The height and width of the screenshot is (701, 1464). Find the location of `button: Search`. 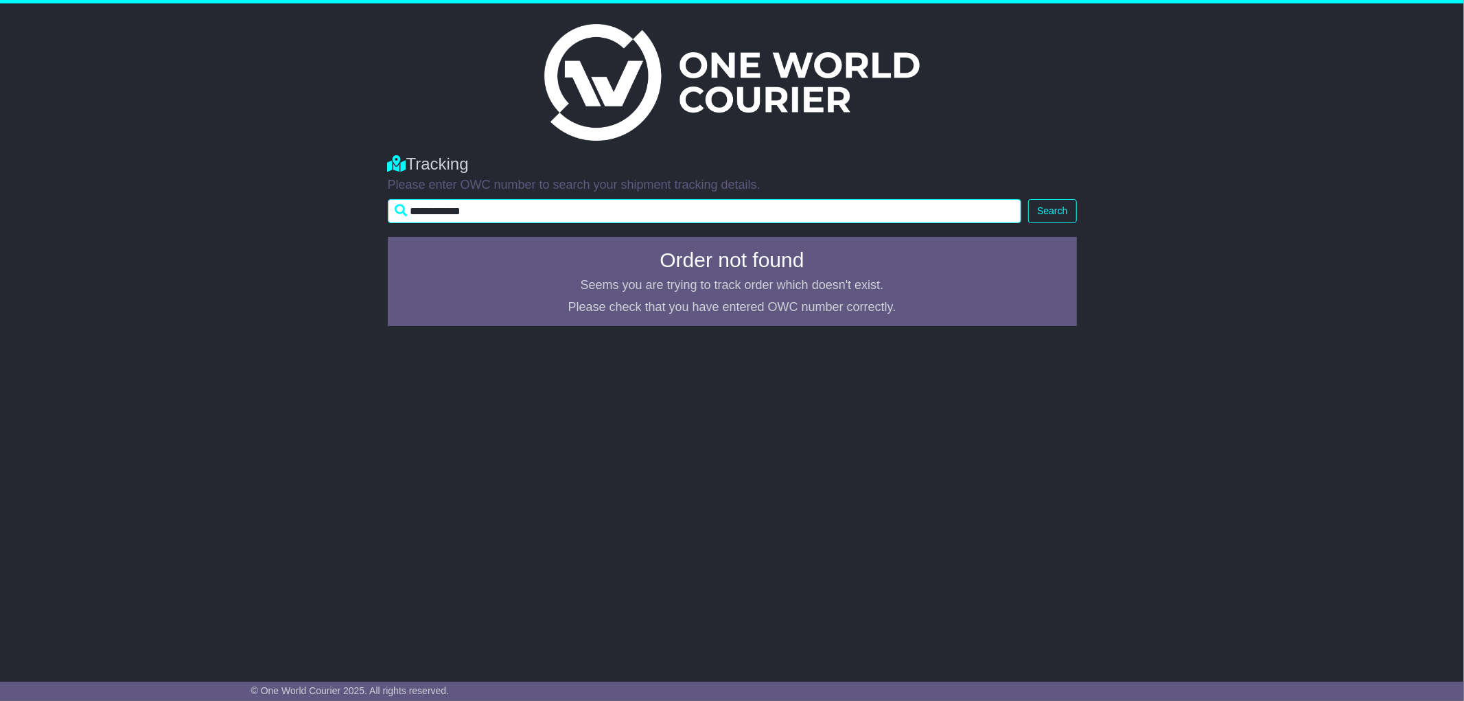

button: Search is located at coordinates (1052, 211).